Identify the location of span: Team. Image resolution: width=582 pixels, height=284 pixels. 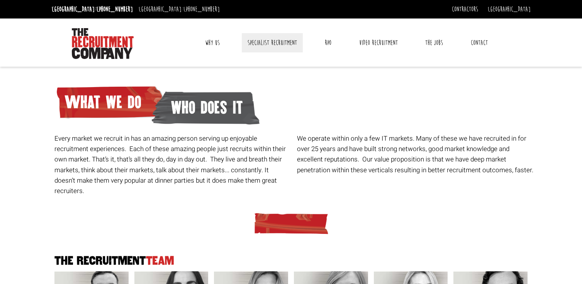
(160, 261).